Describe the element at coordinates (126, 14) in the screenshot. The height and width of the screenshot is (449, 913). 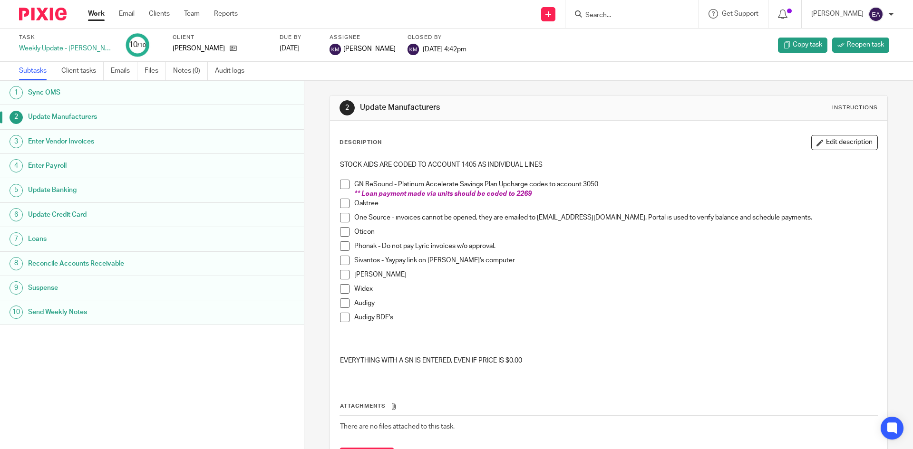
I see `a: Email` at that location.